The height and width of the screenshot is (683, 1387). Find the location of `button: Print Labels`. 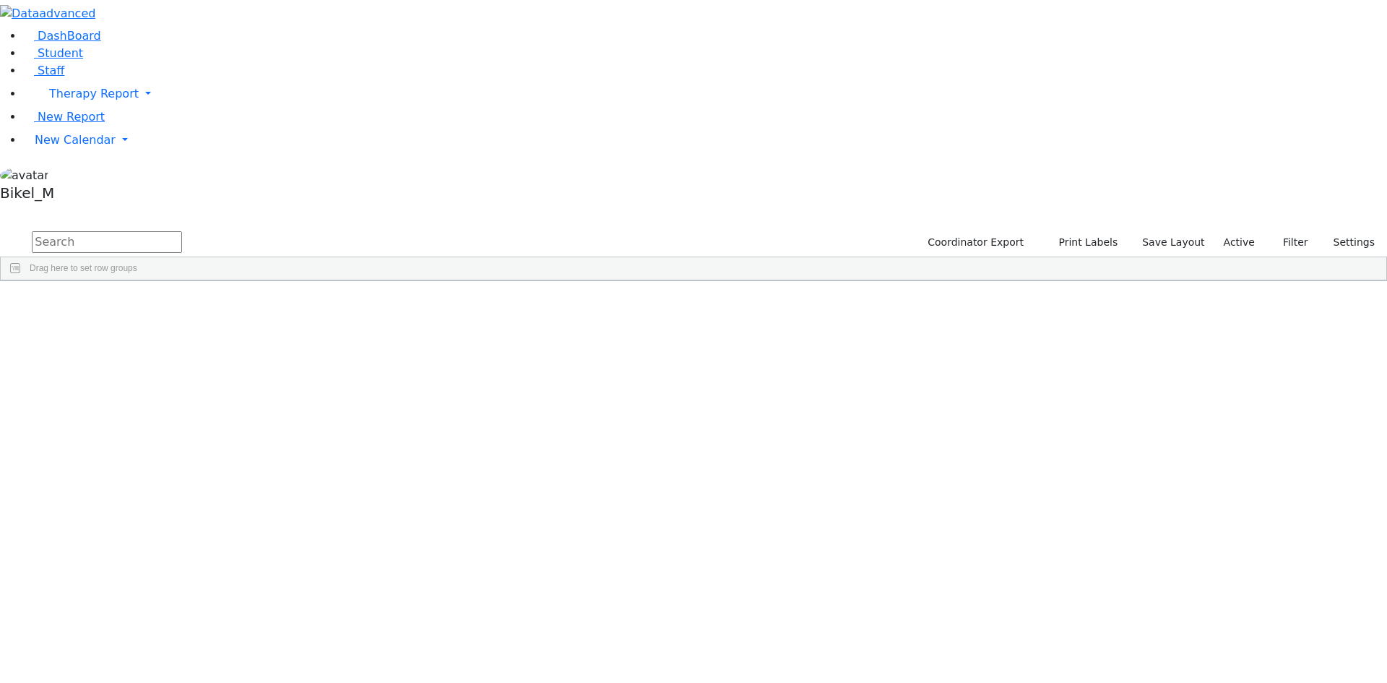

button: Print Labels is located at coordinates (1083, 242).